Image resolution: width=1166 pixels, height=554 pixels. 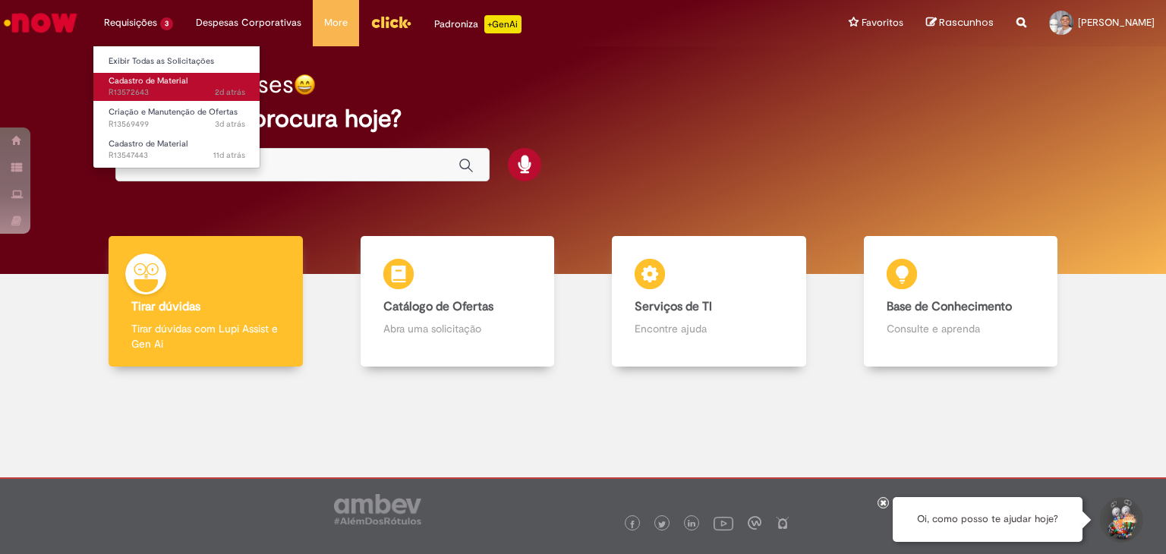 I want to click on img: ServiceNow, so click(x=40, y=23).